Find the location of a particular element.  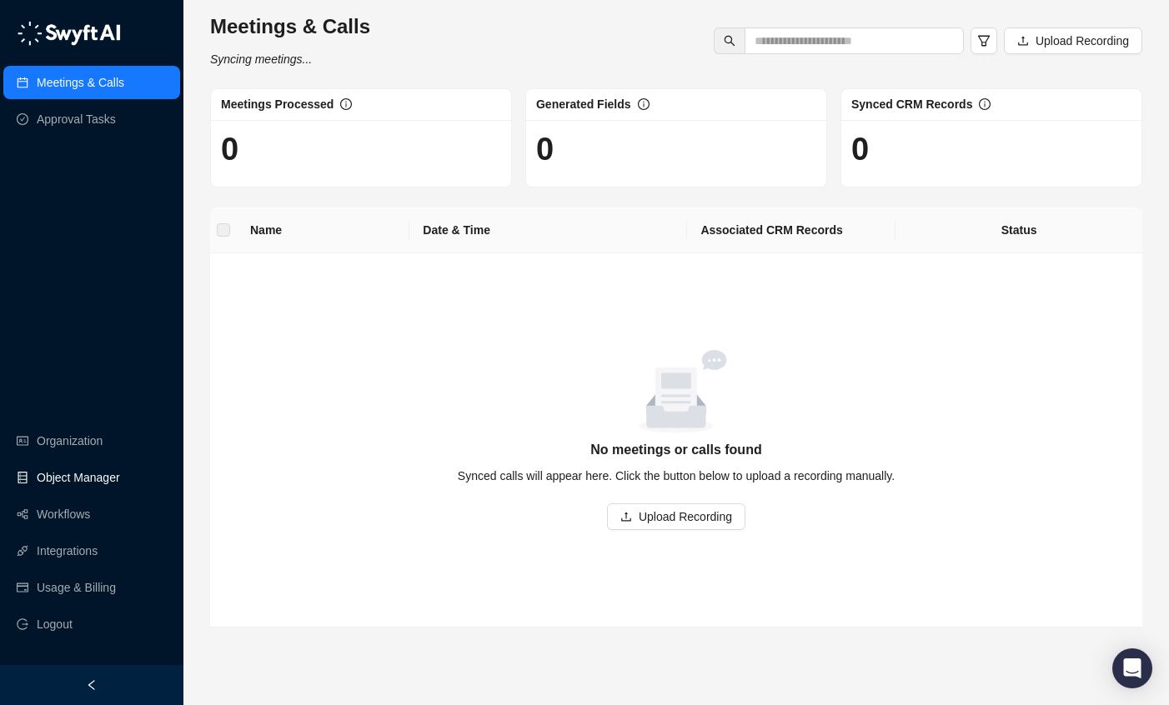

span: Logout is located at coordinates (54, 624).